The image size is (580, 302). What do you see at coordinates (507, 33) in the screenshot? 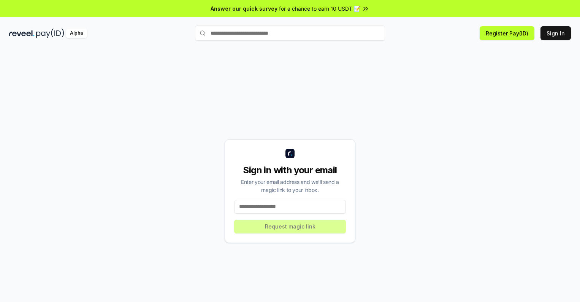
I see `button: Register Pay(ID)` at bounding box center [507, 33].